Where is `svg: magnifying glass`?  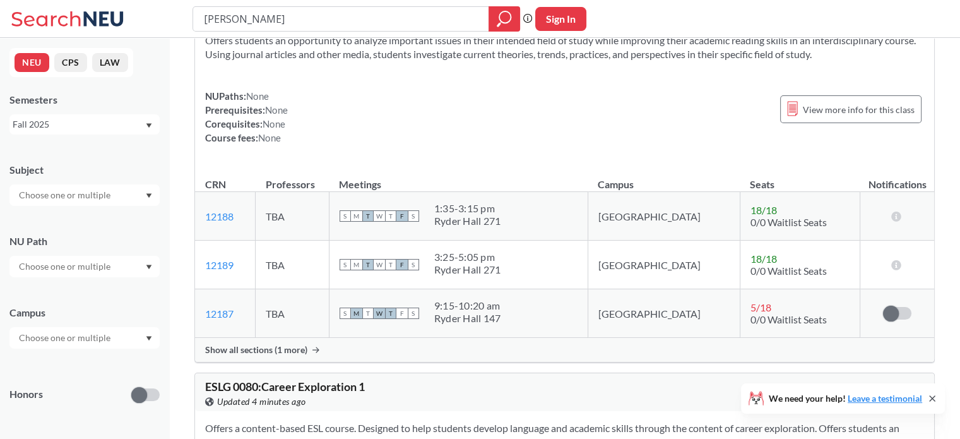 svg: magnifying glass is located at coordinates (504, 19).